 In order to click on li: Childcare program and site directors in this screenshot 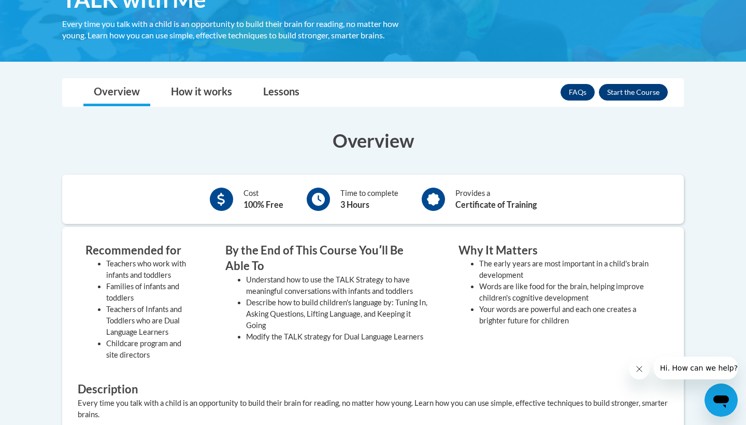, I will do `click(150, 349)`.